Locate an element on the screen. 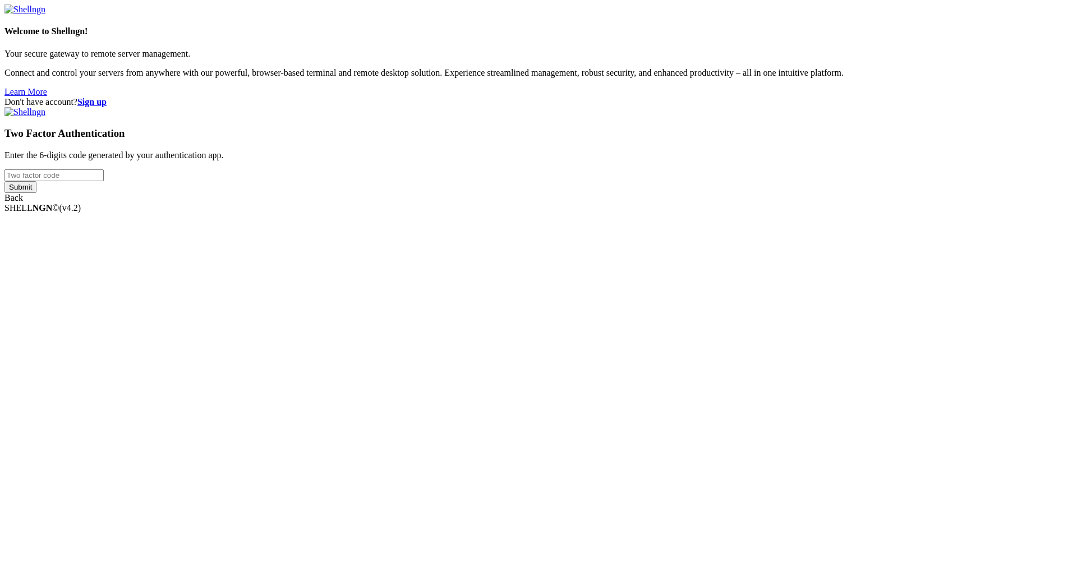 This screenshot has width=1077, height=580. span: SHELL © is located at coordinates (43, 208).